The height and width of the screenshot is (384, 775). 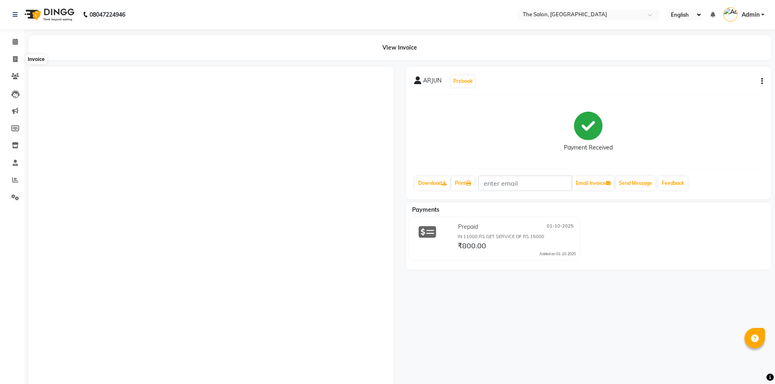 What do you see at coordinates (750, 15) in the screenshot?
I see `span: Admin` at bounding box center [750, 15].